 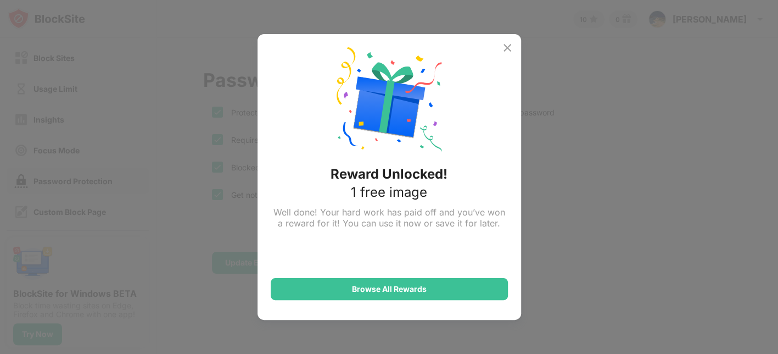 I want to click on div: Browse All Rewards, so click(x=389, y=289).